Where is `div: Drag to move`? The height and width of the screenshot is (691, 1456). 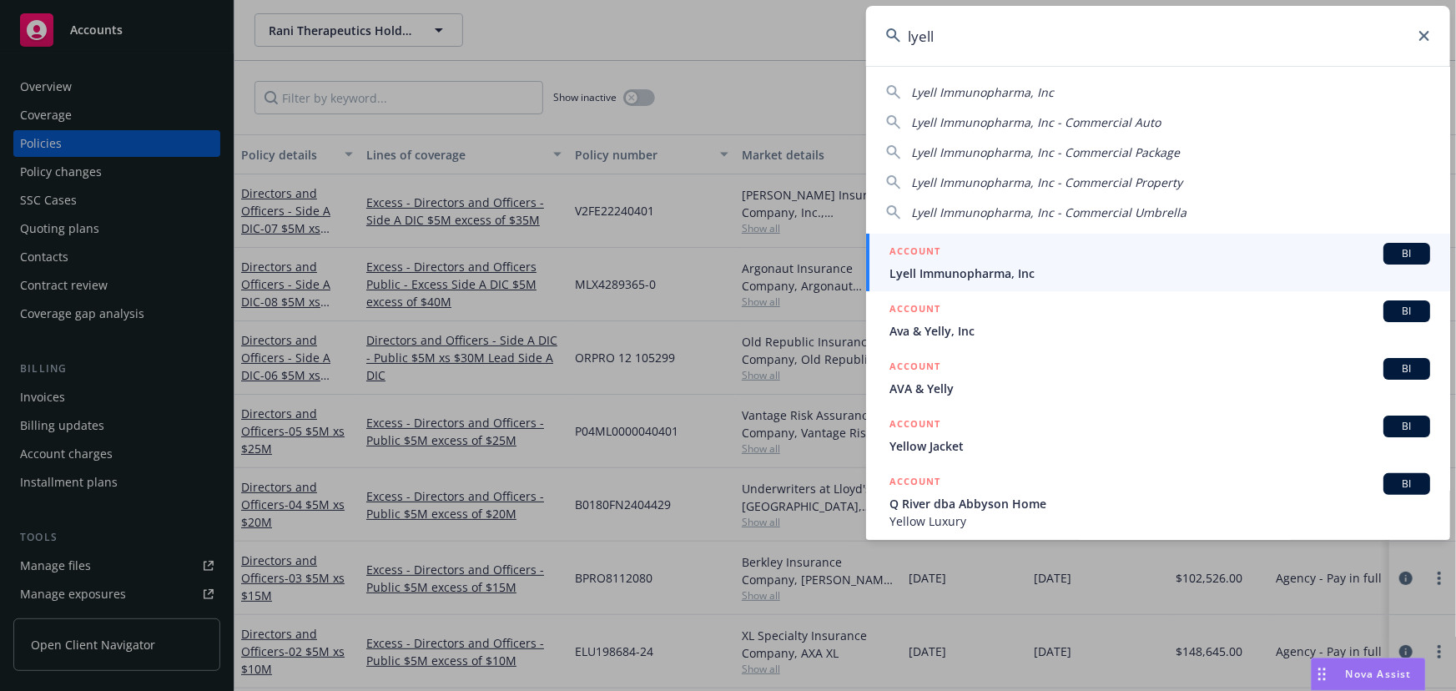 div: Drag to move is located at coordinates (1322, 674).